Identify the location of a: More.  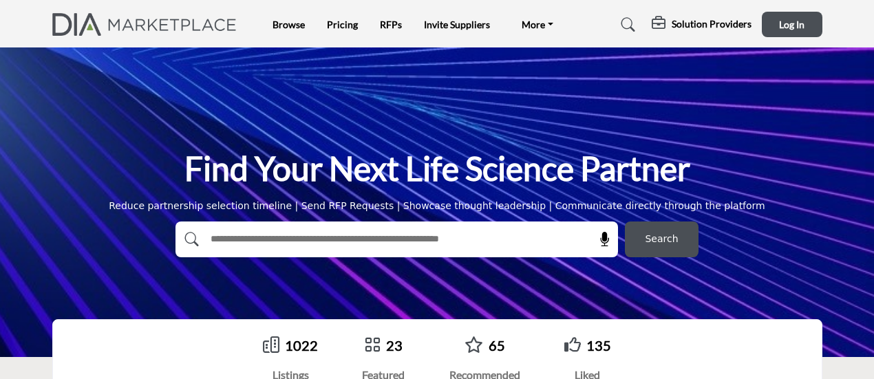
(537, 25).